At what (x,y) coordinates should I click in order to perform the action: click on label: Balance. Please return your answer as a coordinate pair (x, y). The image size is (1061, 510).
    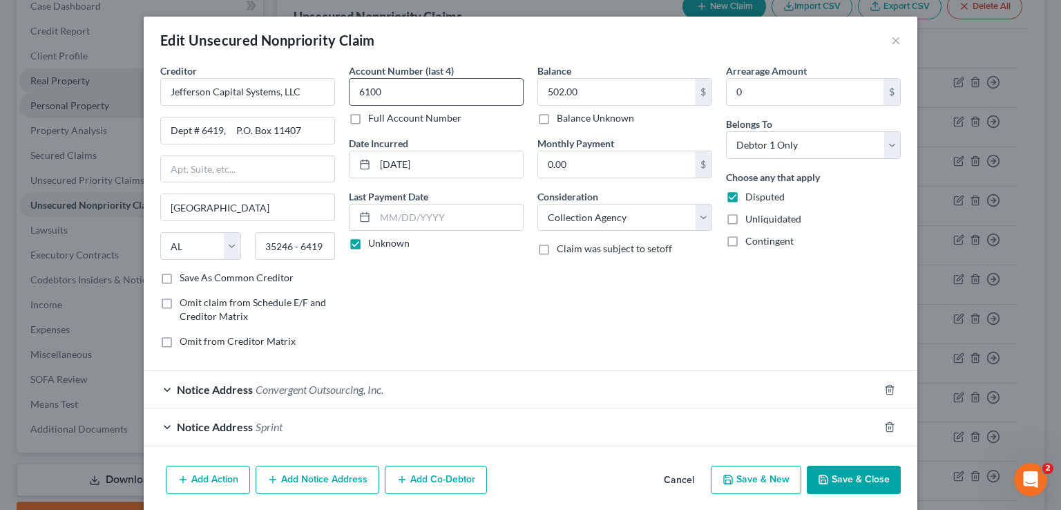
    Looking at the image, I should click on (554, 70).